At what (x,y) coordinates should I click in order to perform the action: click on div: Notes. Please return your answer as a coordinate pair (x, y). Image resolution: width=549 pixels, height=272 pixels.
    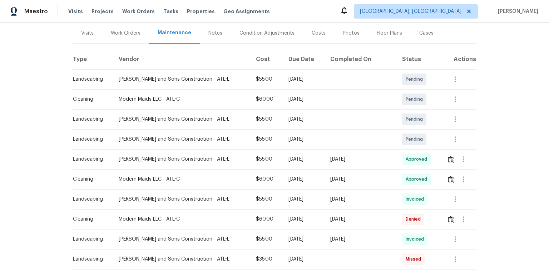
    Looking at the image, I should click on (215, 33).